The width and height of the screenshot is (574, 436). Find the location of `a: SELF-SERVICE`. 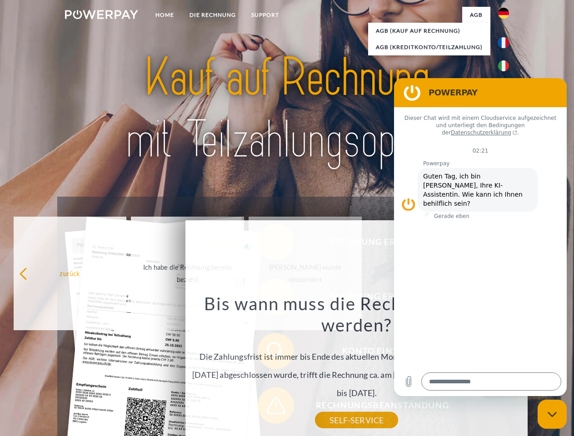

a: SELF-SERVICE is located at coordinates (356, 420).